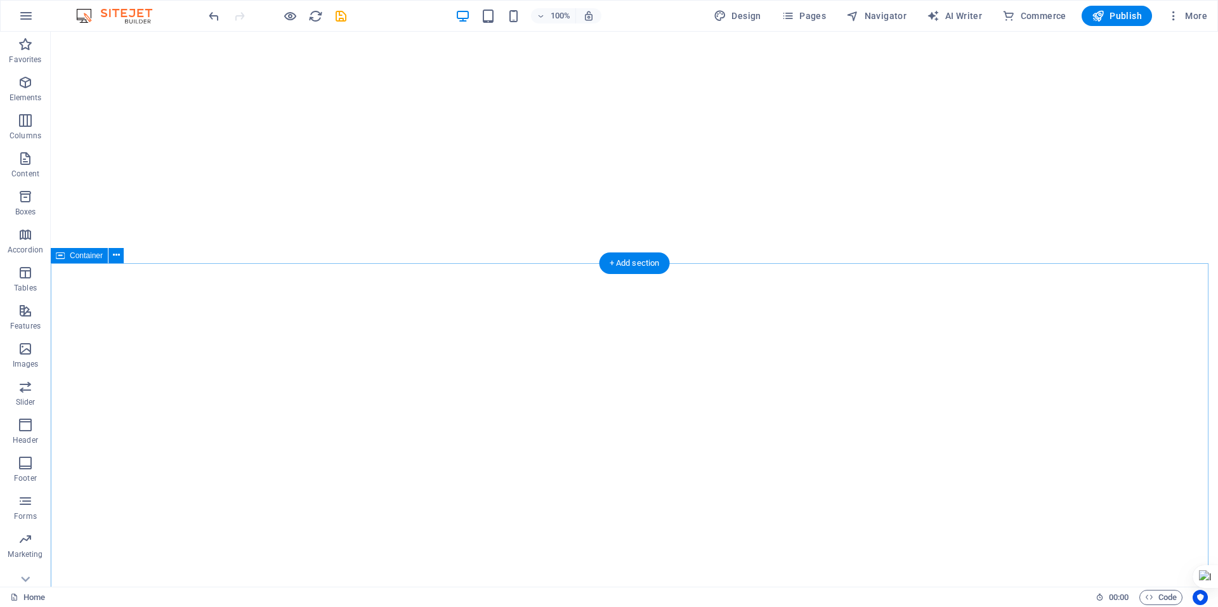 This screenshot has width=1218, height=607. What do you see at coordinates (954, 16) in the screenshot?
I see `button: AI Writer` at bounding box center [954, 16].